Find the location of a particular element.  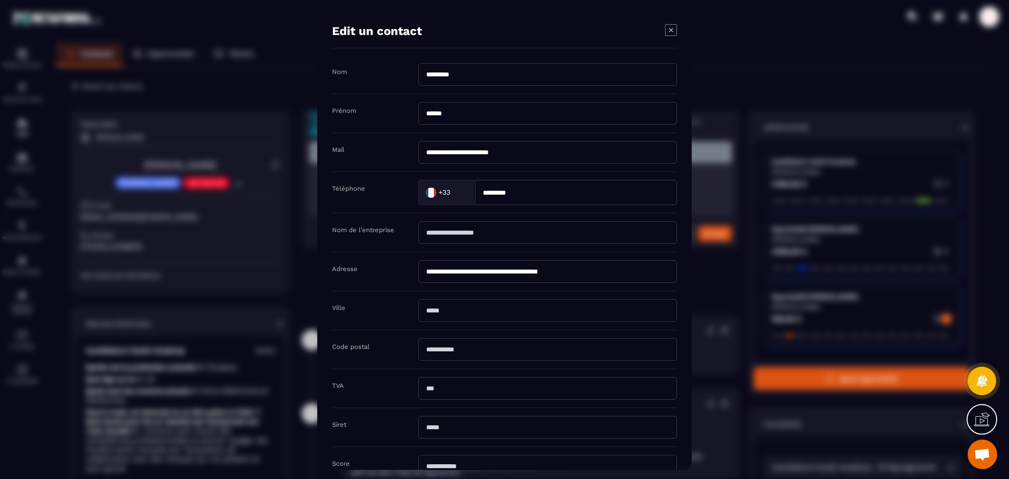

label: TVA is located at coordinates (338, 385).